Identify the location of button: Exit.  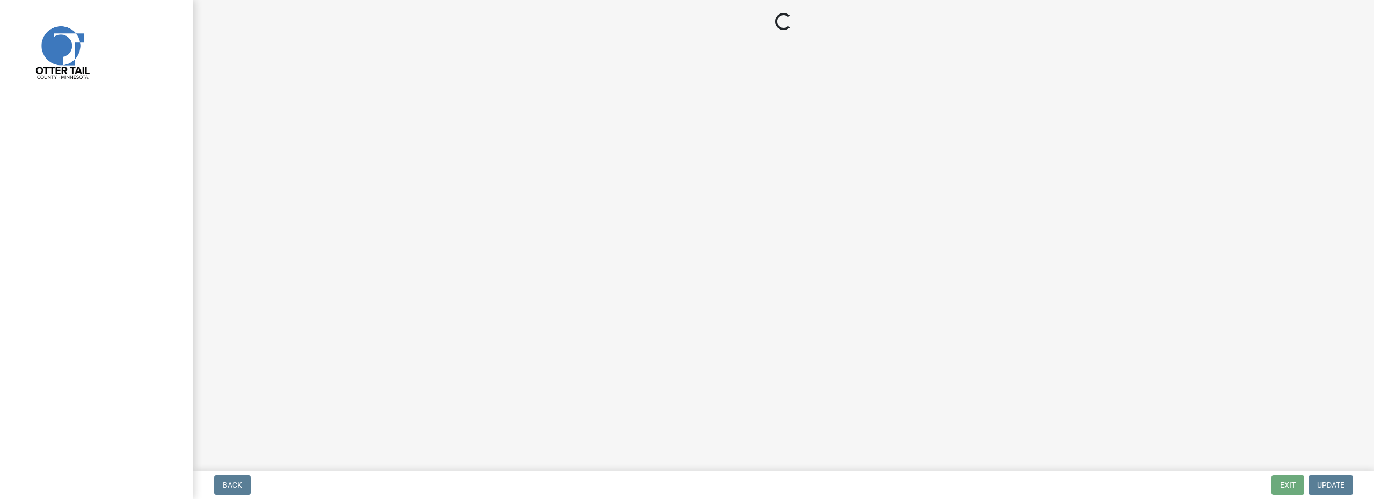
(1288, 485).